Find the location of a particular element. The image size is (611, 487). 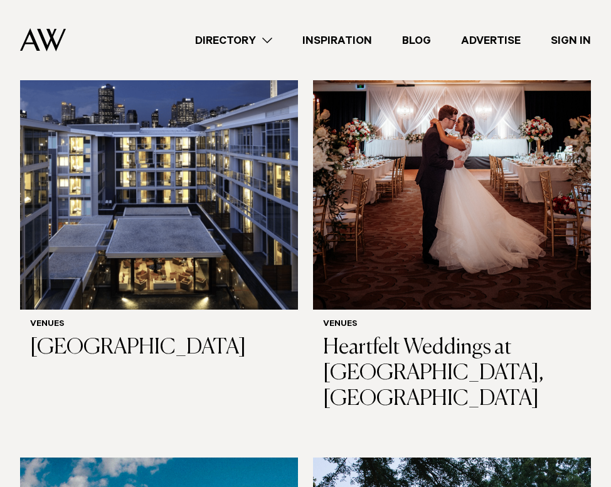

a: Blog is located at coordinates (416, 40).